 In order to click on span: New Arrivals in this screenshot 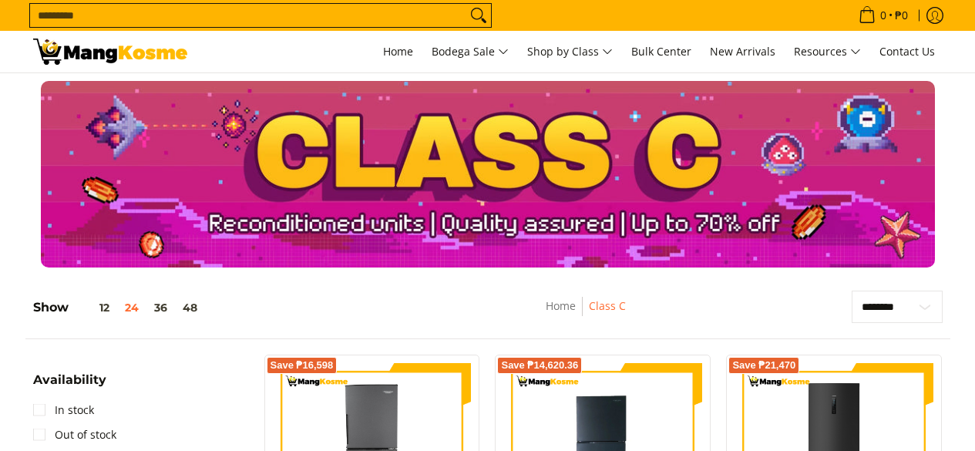, I will do `click(742, 51)`.